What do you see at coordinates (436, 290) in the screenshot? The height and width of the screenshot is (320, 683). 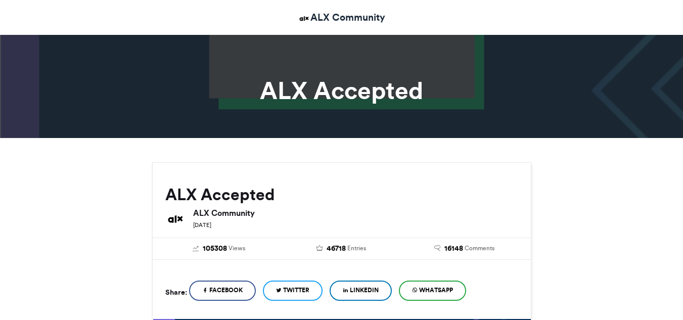 I see `span: WhatsApp` at bounding box center [436, 290].